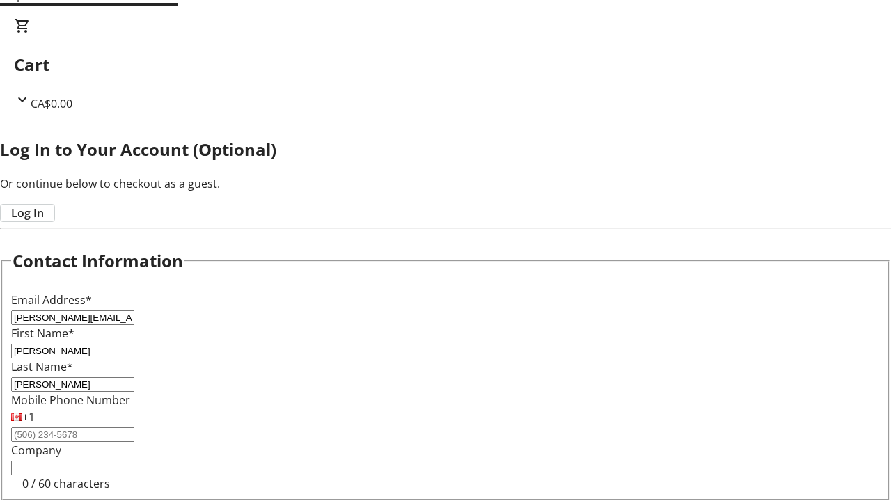  Describe the element at coordinates (27, 213) in the screenshot. I see `span: Log In` at that location.